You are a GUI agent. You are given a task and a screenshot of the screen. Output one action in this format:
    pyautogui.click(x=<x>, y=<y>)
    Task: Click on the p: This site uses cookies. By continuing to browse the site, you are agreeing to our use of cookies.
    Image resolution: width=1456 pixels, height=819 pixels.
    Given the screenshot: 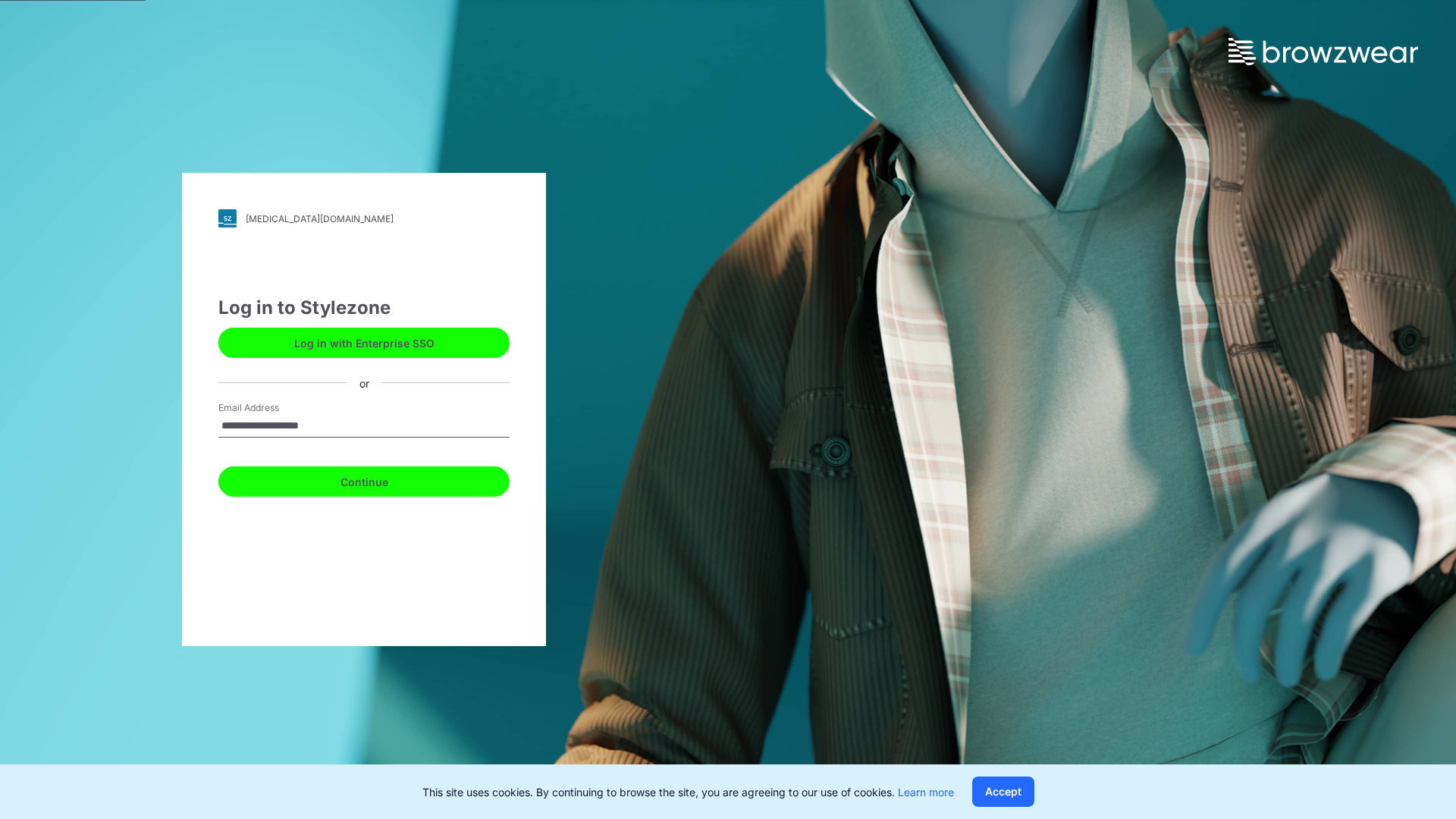 What is the action you would take?
    pyautogui.click(x=688, y=792)
    